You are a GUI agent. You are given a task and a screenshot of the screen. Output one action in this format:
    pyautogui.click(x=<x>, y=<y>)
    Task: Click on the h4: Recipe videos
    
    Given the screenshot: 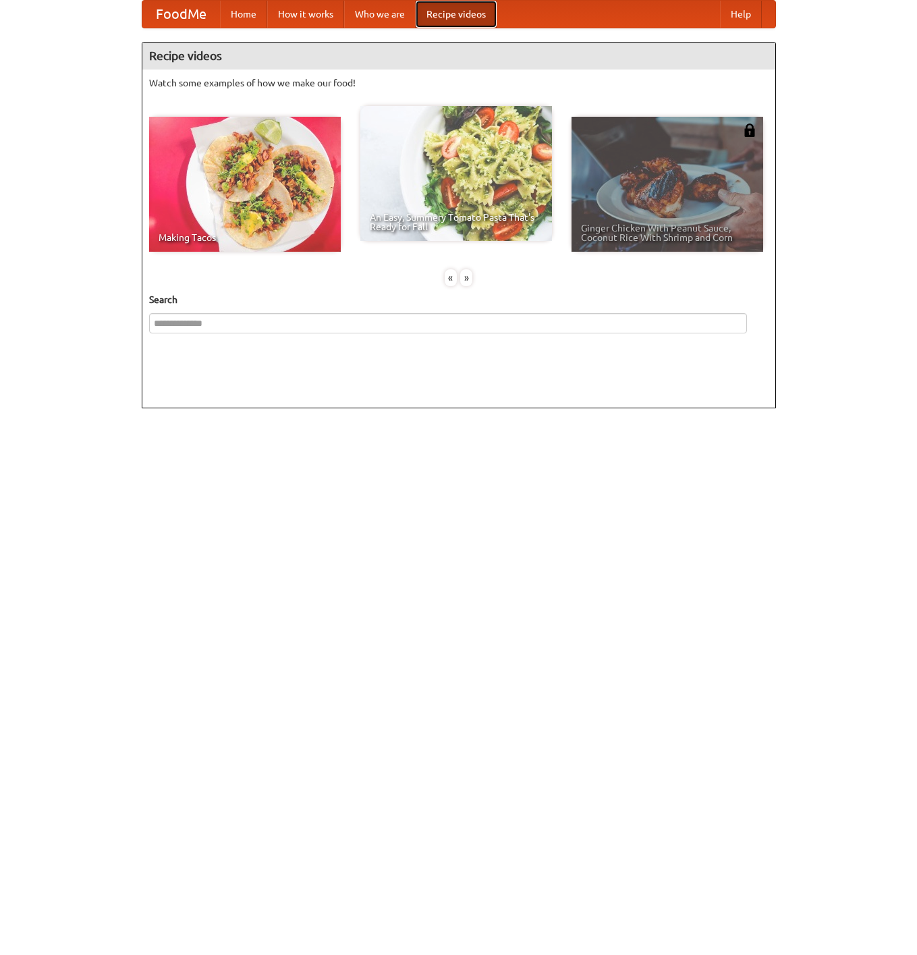 What is the action you would take?
    pyautogui.click(x=459, y=56)
    